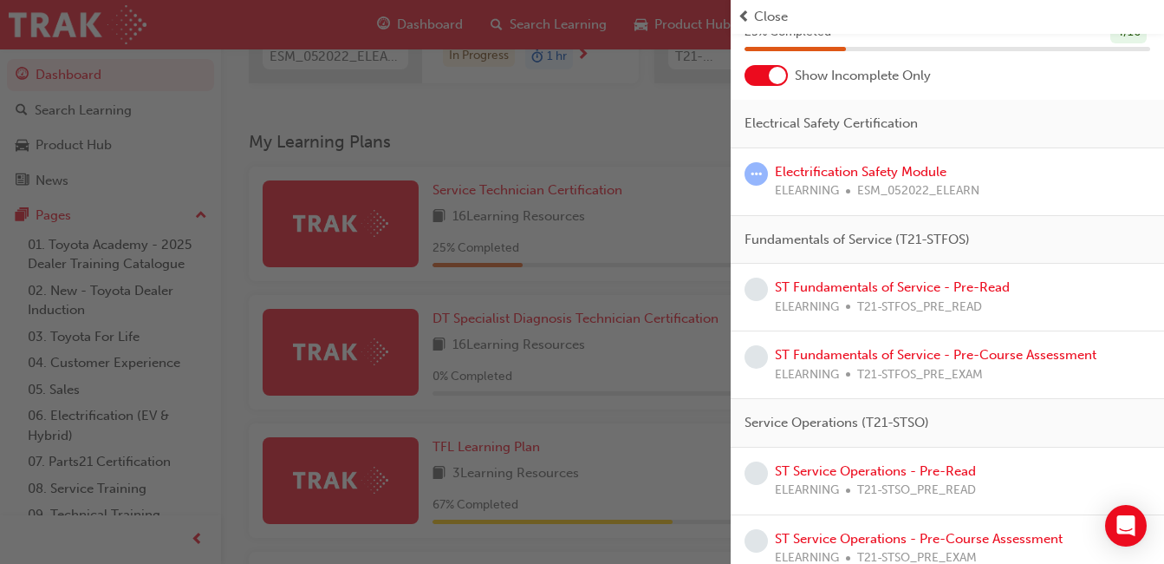  What do you see at coordinates (861, 172) in the screenshot?
I see `a: Electrification Safety Module` at bounding box center [861, 172].